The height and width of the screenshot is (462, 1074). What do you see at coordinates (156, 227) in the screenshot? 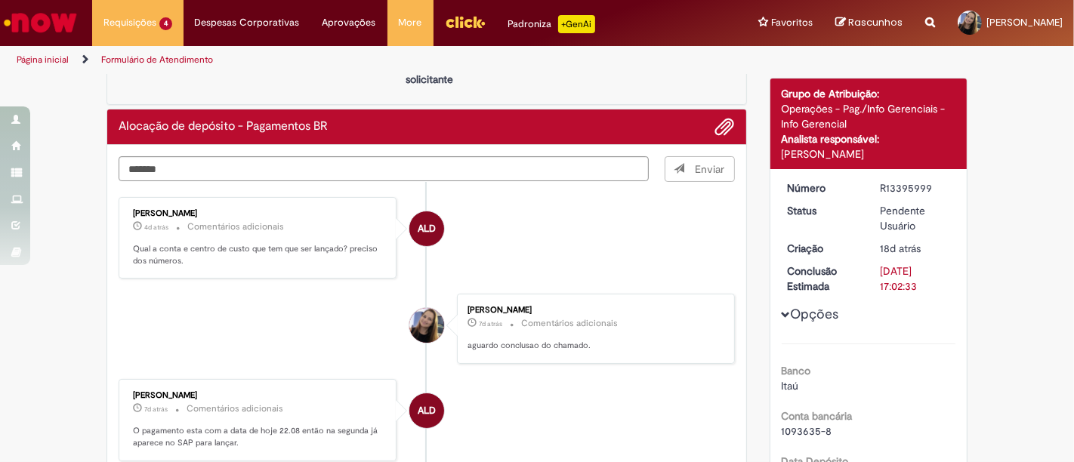
I see `time: 25/08/2025 14:10:06` at bounding box center [156, 227].